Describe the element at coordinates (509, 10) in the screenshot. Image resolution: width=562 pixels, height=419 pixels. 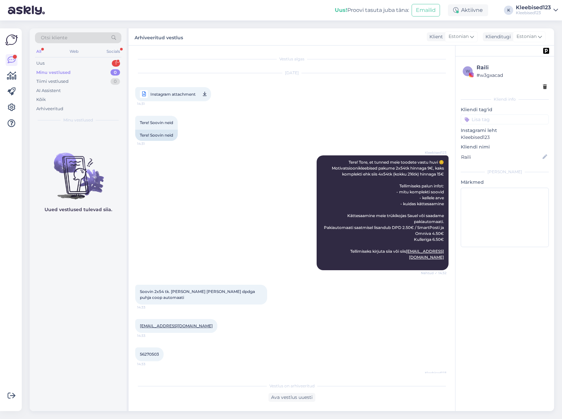
I see `div: K` at that location.